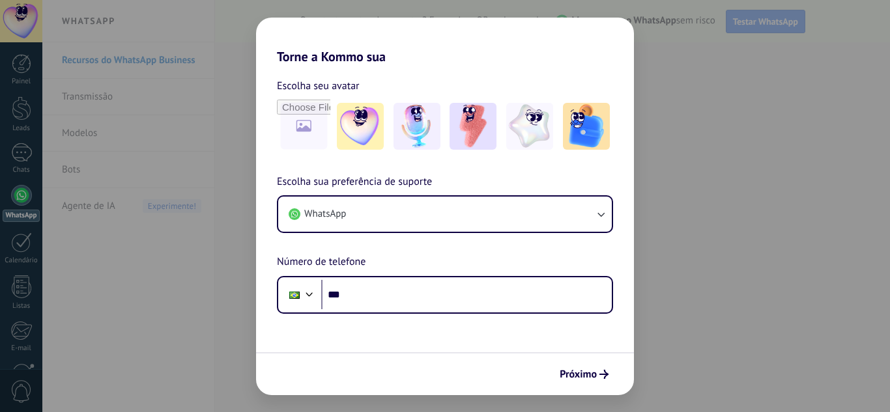 Image resolution: width=890 pixels, height=412 pixels. Describe the element at coordinates (445, 41) in the screenshot. I see `h2: Torne a Kommo sua` at that location.